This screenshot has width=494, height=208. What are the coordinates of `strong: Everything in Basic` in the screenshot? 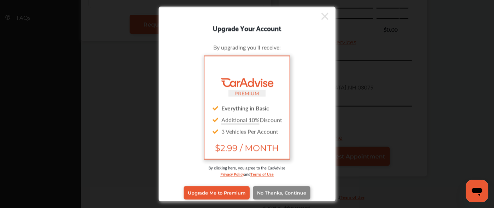 It's located at (245, 108).